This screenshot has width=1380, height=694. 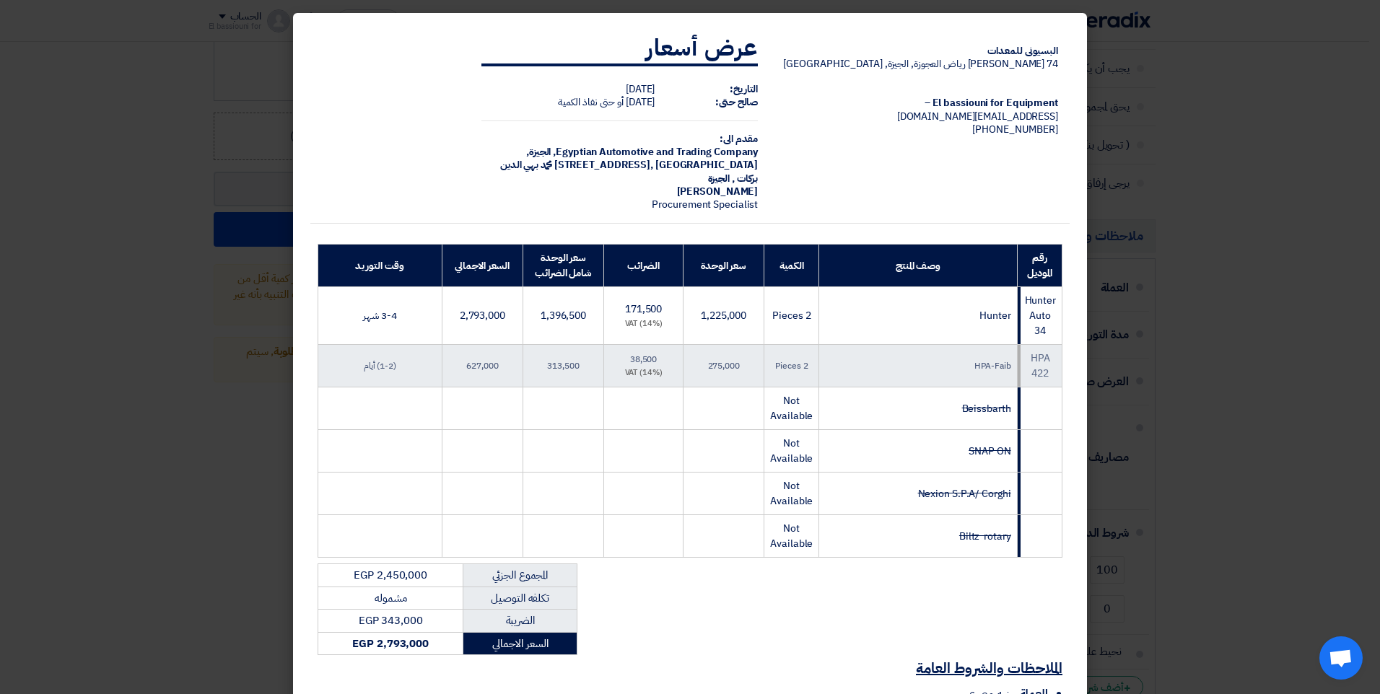 What do you see at coordinates (964, 494) in the screenshot?
I see `strike: Nexion S.P.A/ Corghi` at bounding box center [964, 494].